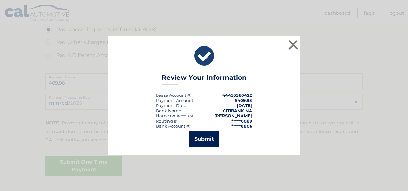  I want to click on strong: 44455560422, so click(237, 95).